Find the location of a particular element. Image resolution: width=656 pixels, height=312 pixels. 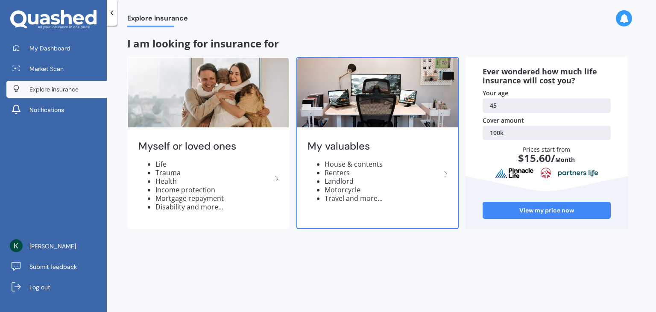

h2: My valuables is located at coordinates (374, 146).